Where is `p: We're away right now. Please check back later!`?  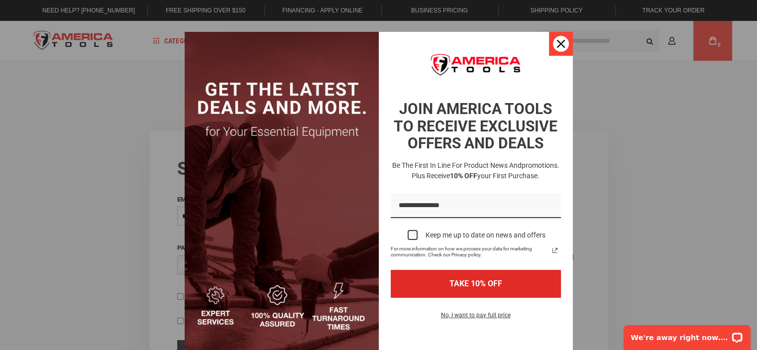 p: We're away right now. Please check back later! is located at coordinates (63, 19).